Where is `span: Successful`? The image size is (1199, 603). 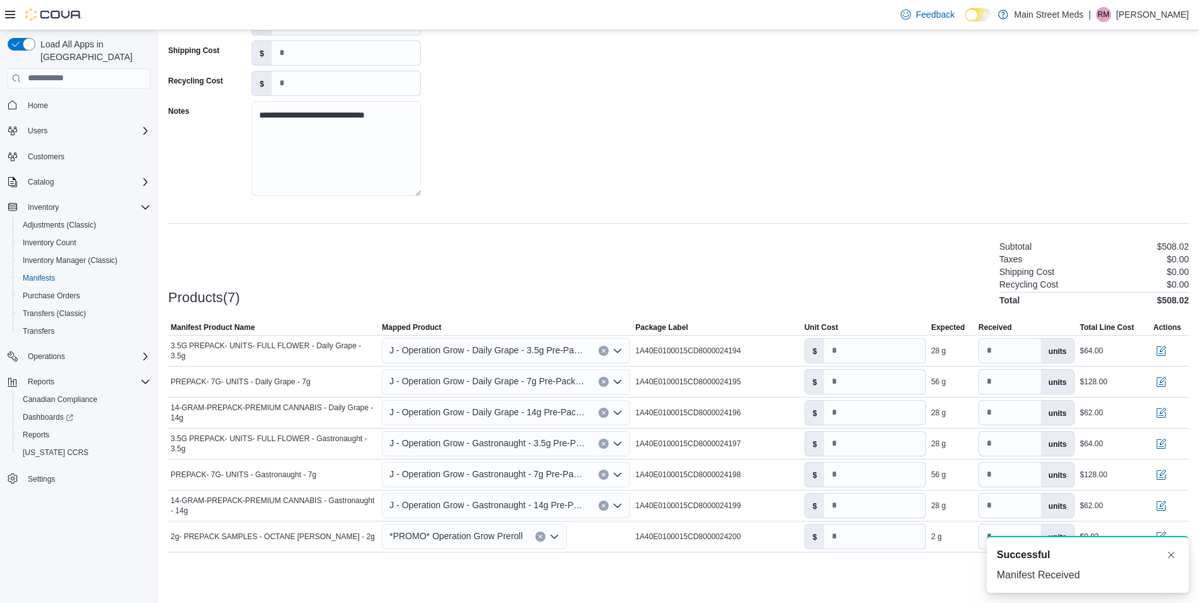
span: Successful is located at coordinates (1023, 555).